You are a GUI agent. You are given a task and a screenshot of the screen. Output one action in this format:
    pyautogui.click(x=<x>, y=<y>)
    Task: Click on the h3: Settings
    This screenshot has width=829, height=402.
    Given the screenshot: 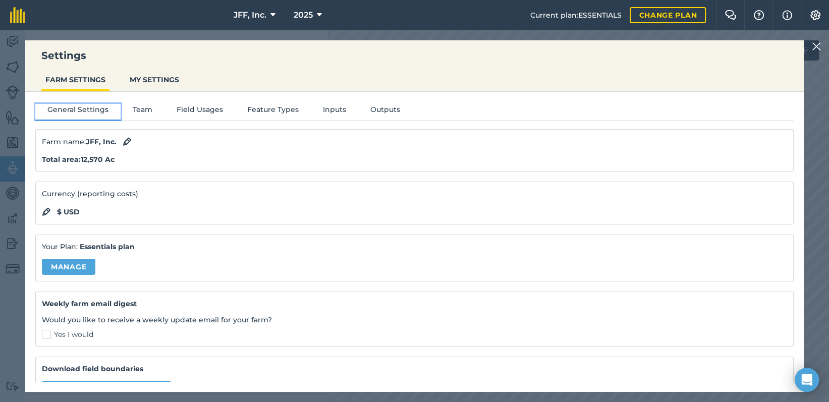 What is the action you would take?
    pyautogui.click(x=414, y=56)
    